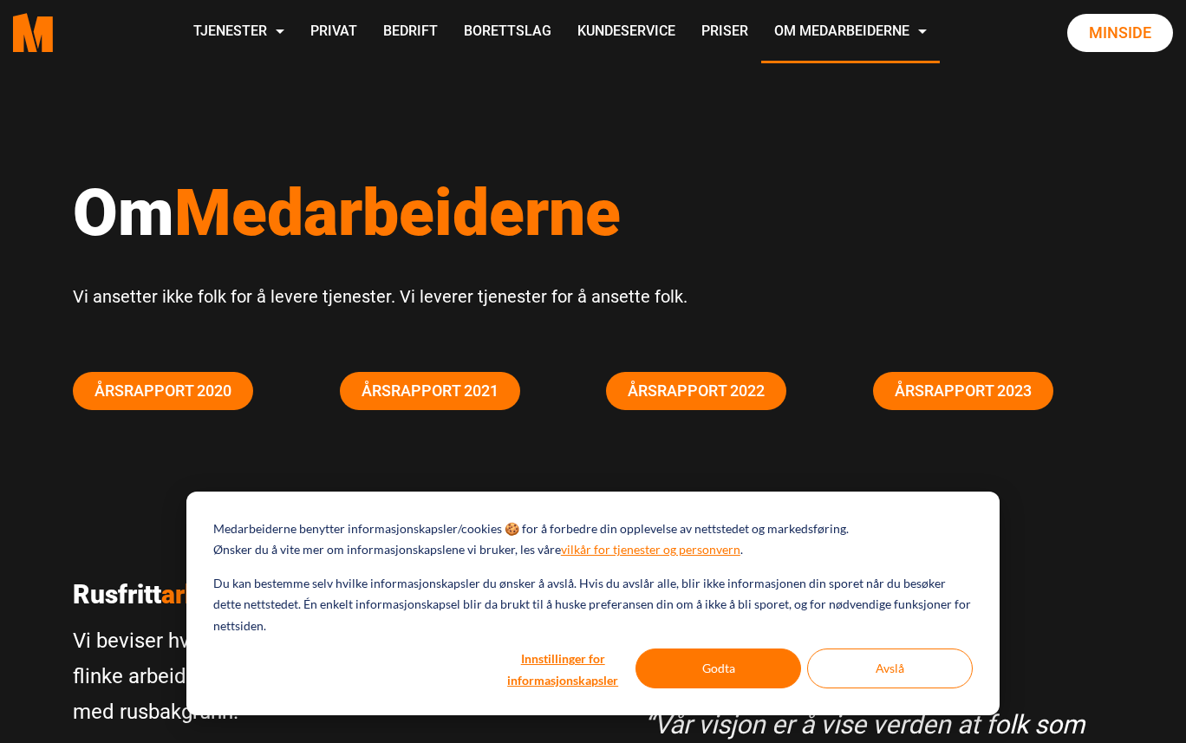  Describe the element at coordinates (593, 605) in the screenshot. I see `p: Du kan bestemme selv hvilke informasjonskapsler du ønsker å avslå. Hvis du avslår alle, blir ikke...` at that location.